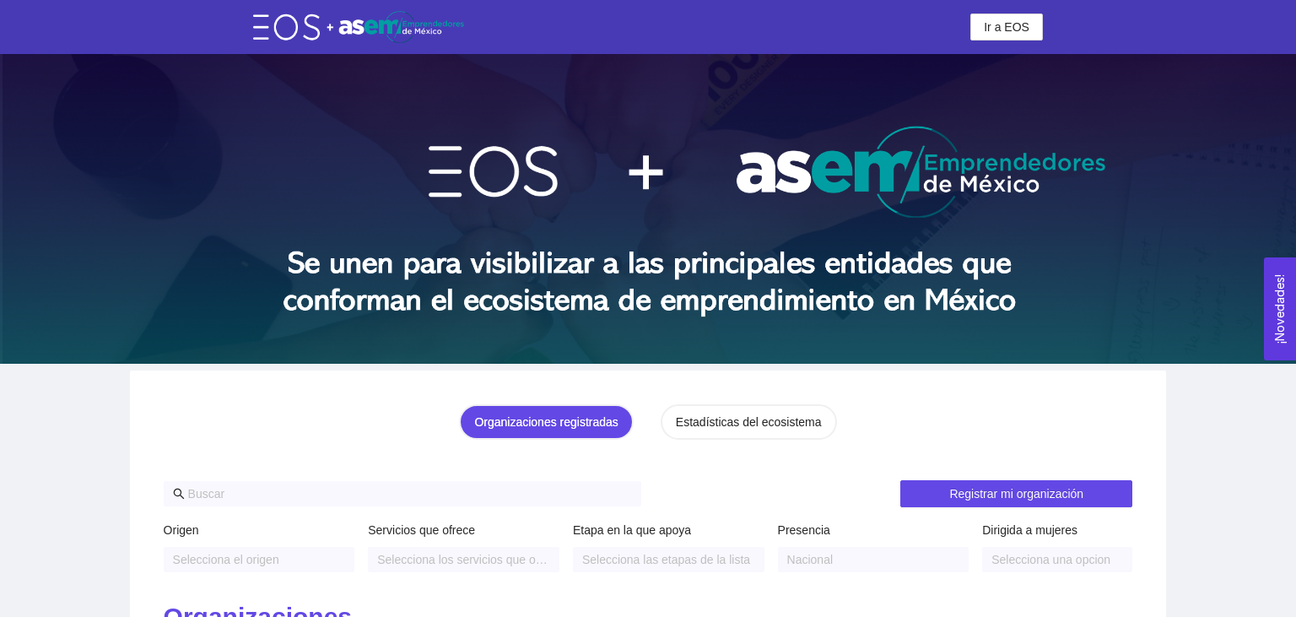 This screenshot has width=1296, height=617. Describe the element at coordinates (1007, 27) in the screenshot. I see `span: Ir a EOS` at that location.